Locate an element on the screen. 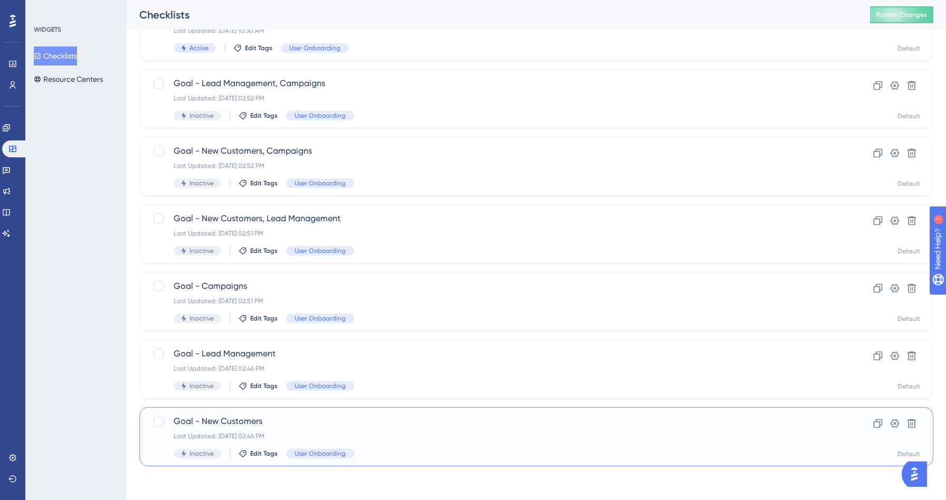 The image size is (946, 500). span: Goal - New Customers, Lead Management is located at coordinates (494, 219).